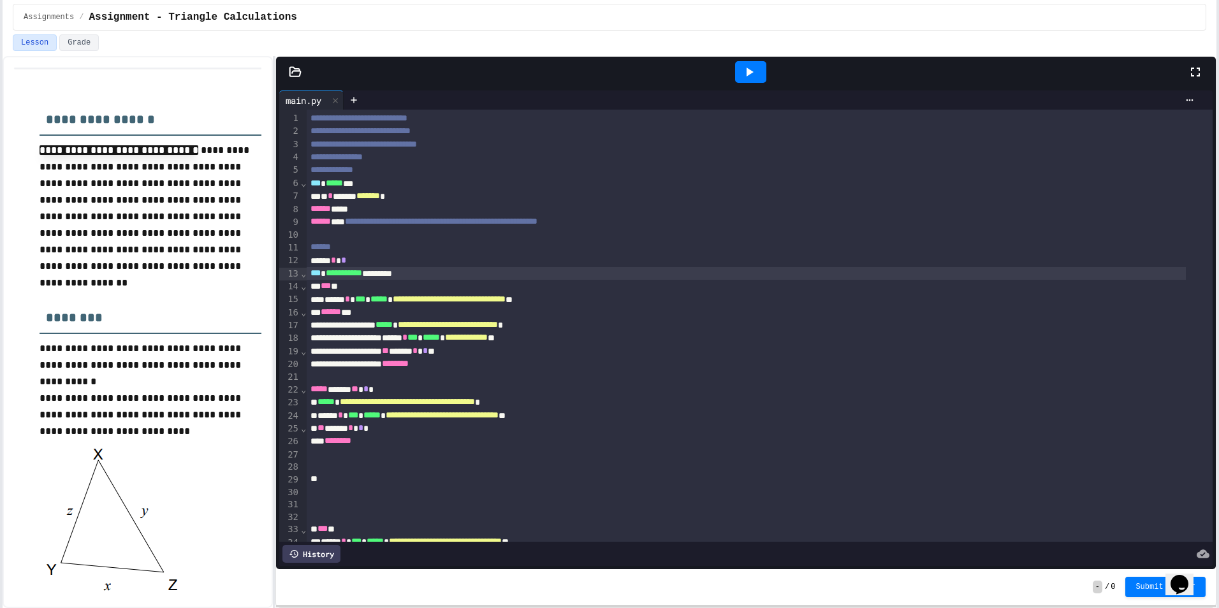 The image size is (1219, 608). What do you see at coordinates (289, 287) in the screenshot?
I see `div: 14` at bounding box center [289, 287].